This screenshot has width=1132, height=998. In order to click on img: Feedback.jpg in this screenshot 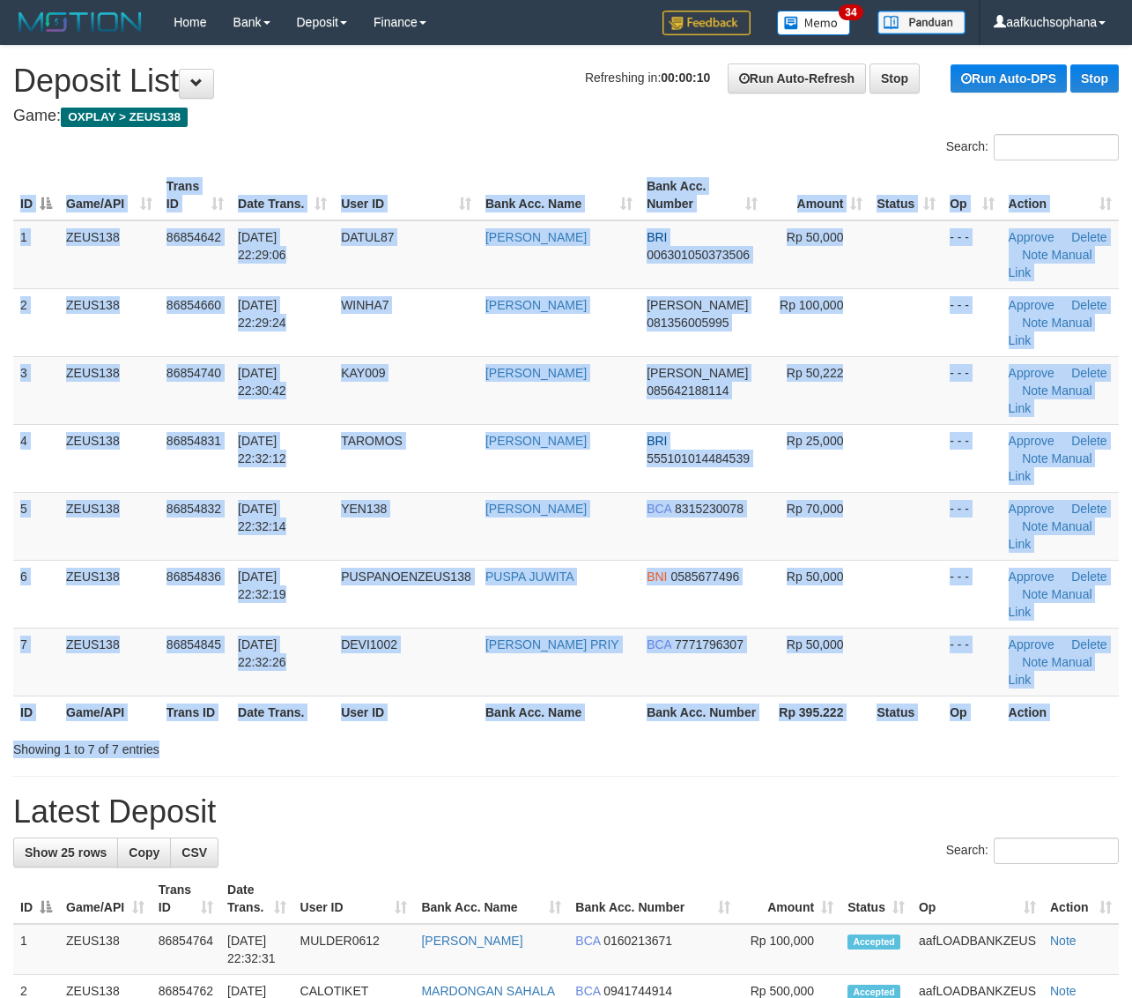, I will do `click(707, 23)`.